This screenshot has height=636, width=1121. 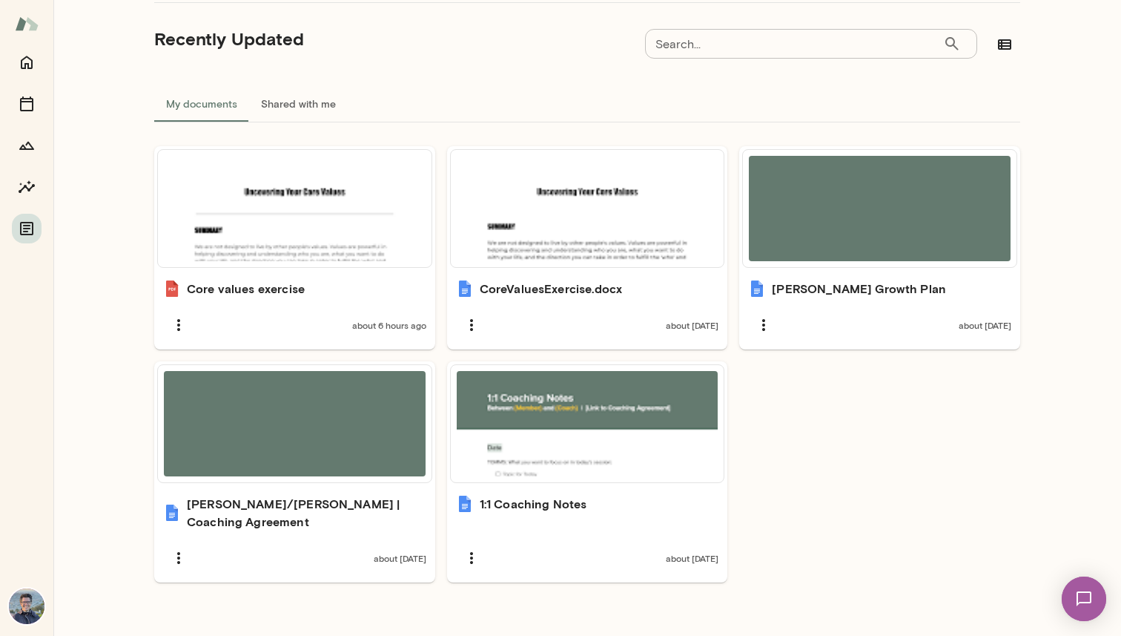 What do you see at coordinates (27, 145) in the screenshot?
I see `button: Growth Plan` at bounding box center [27, 145].